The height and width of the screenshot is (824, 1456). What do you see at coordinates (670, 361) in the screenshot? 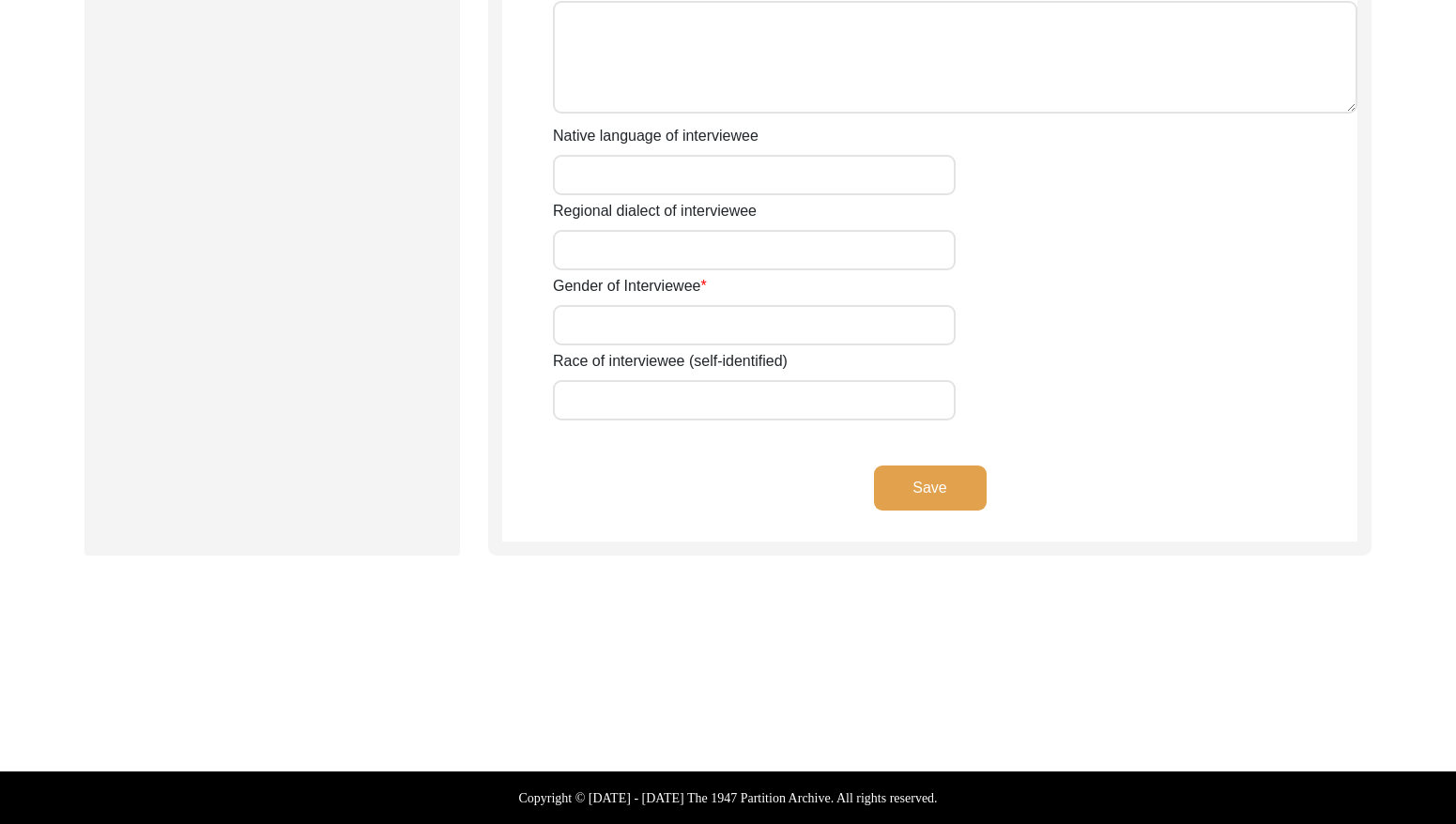
I see `label: Race of interviewee (self-identified)` at bounding box center [670, 361].